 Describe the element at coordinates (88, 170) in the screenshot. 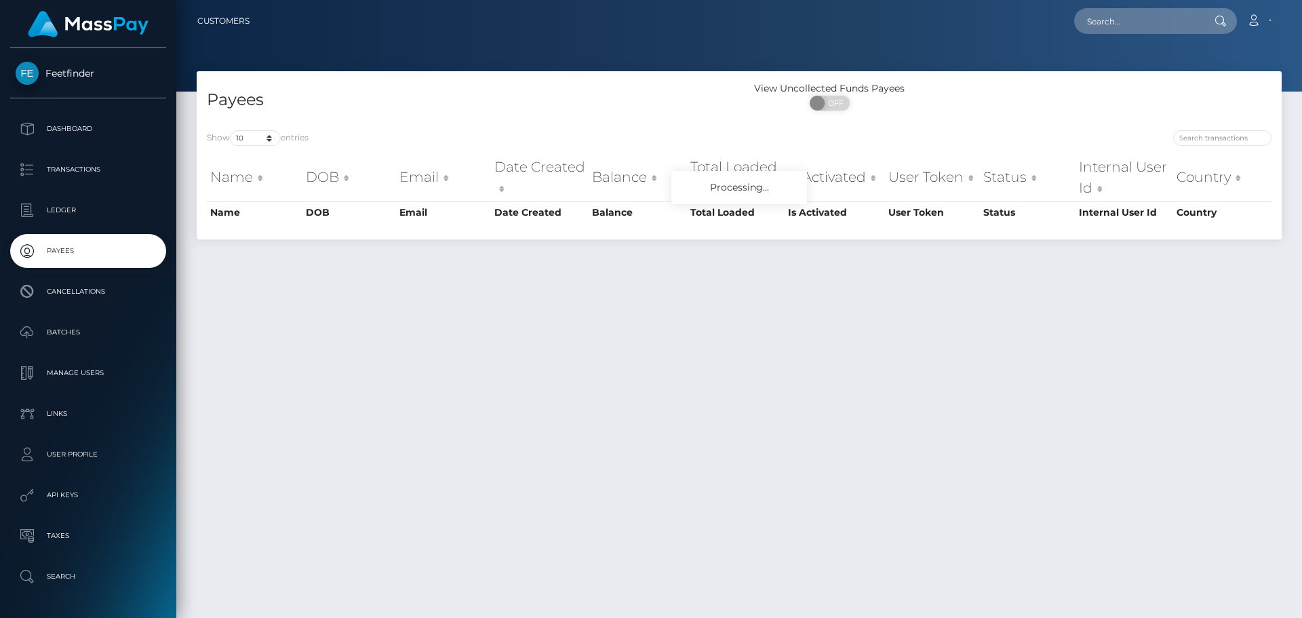

I see `p: Transactions` at that location.